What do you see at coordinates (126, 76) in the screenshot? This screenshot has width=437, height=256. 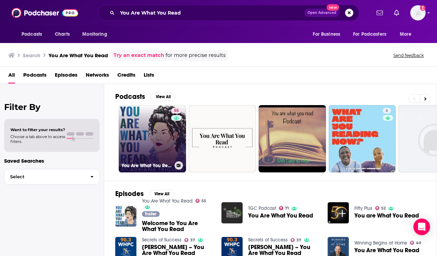 I see `span: Credits` at bounding box center [126, 76].